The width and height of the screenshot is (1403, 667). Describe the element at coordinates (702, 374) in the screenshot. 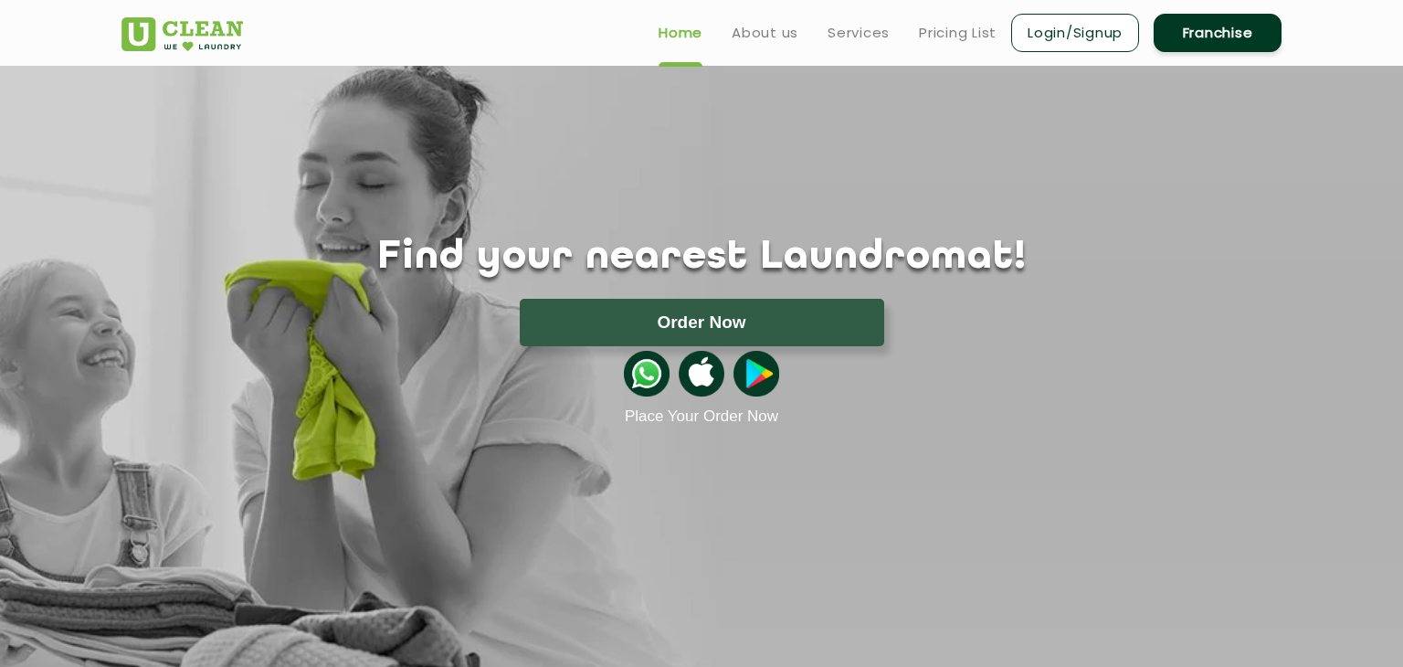

I see `img: apple-icon.png` at that location.